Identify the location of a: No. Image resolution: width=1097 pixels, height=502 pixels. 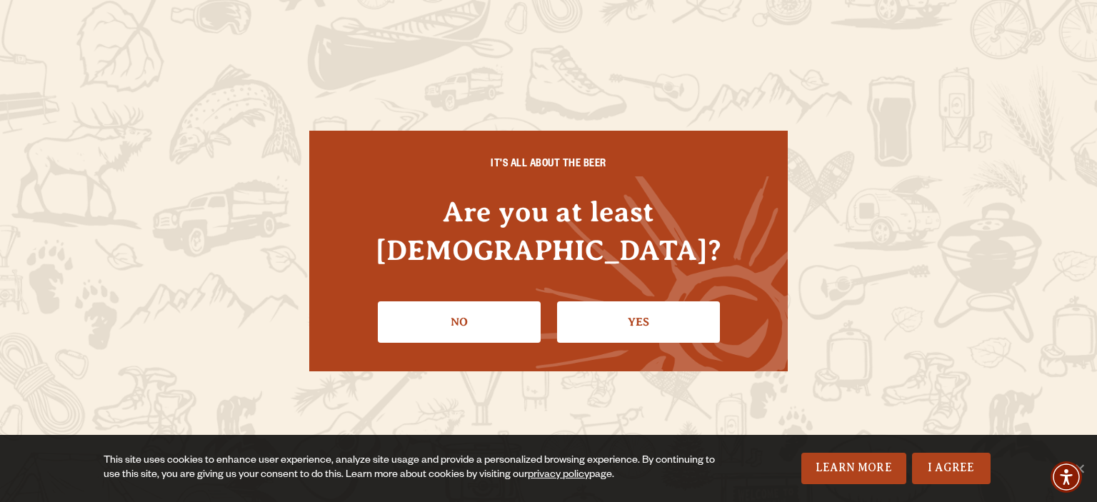
(459, 322).